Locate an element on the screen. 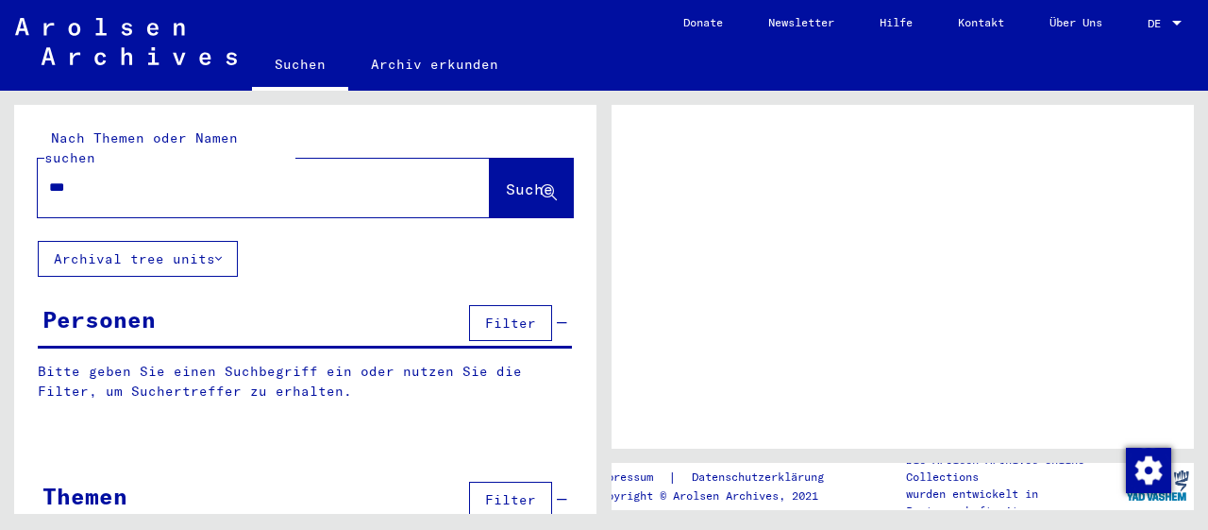  mat-label: Nach Themen oder Namen suchen is located at coordinates (141, 147).